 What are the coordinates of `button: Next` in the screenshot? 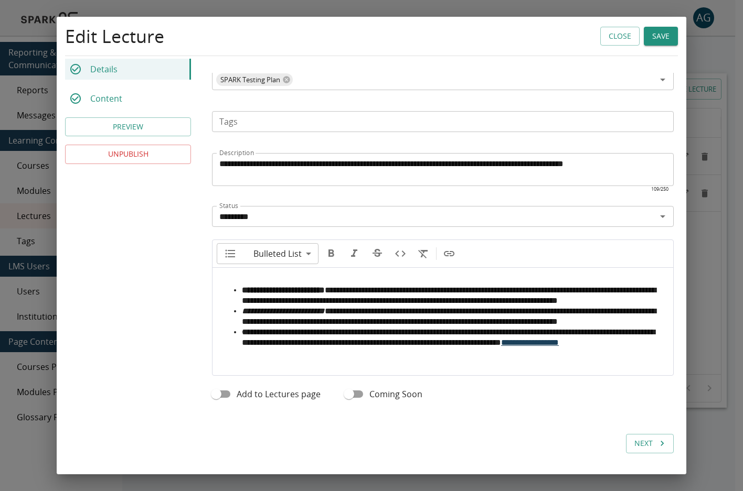 It's located at (649, 444).